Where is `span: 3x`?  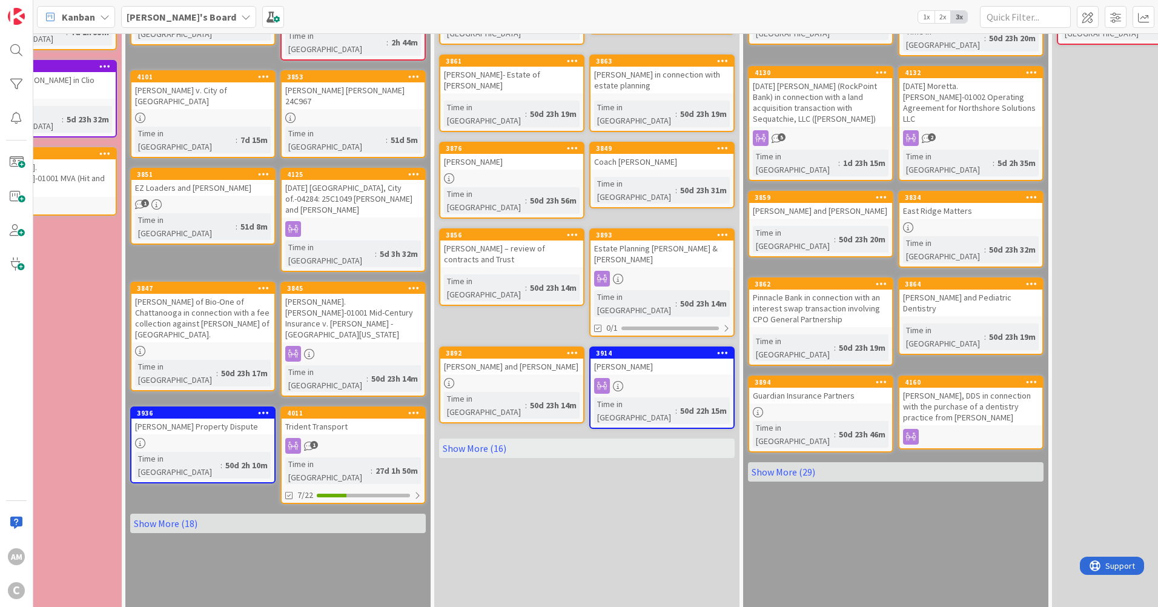
span: 3x is located at coordinates (959, 17).